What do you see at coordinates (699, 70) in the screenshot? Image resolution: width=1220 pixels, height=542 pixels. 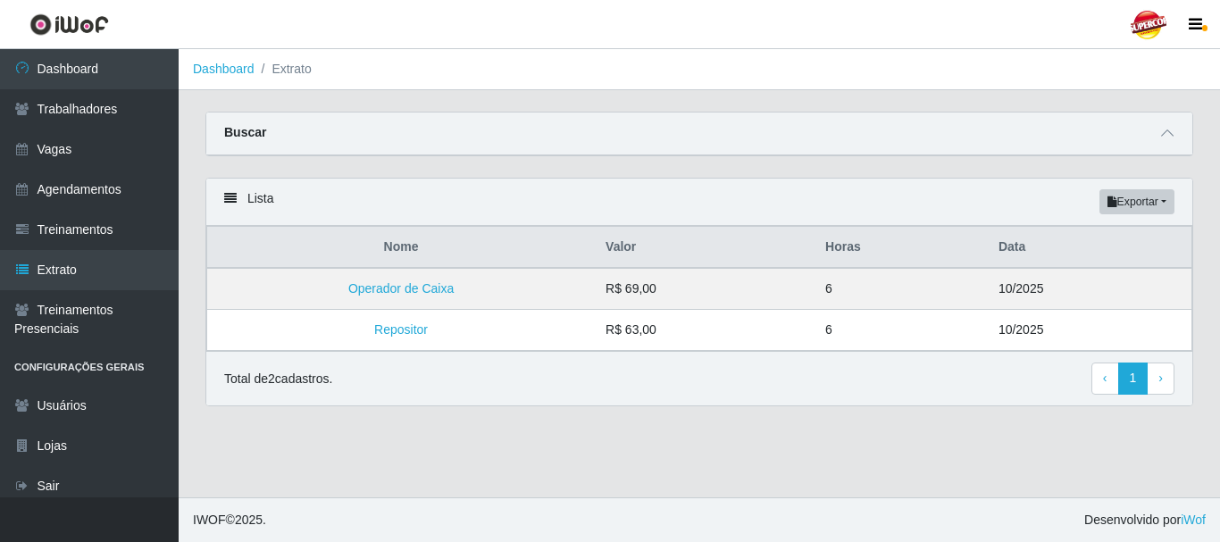 I see `nav: breadcrumb` at bounding box center [699, 70].